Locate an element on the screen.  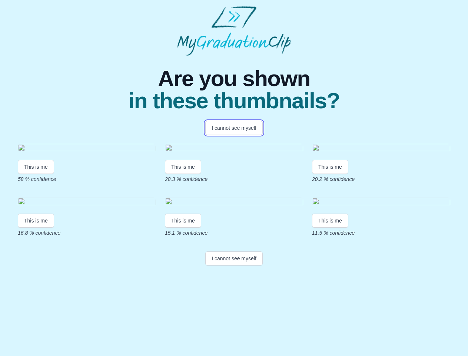
img: e57b3d2c22244b39bb0329432a0e517fb7e8fd5b.gif is located at coordinates (381, 149).